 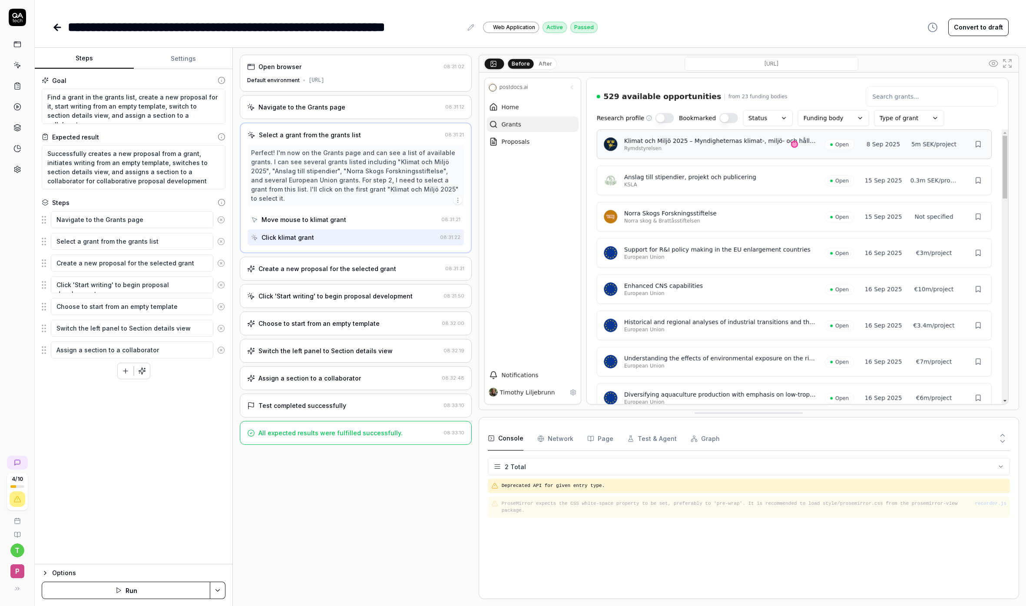 I want to click on time: 08:31:31, so click(x=455, y=268).